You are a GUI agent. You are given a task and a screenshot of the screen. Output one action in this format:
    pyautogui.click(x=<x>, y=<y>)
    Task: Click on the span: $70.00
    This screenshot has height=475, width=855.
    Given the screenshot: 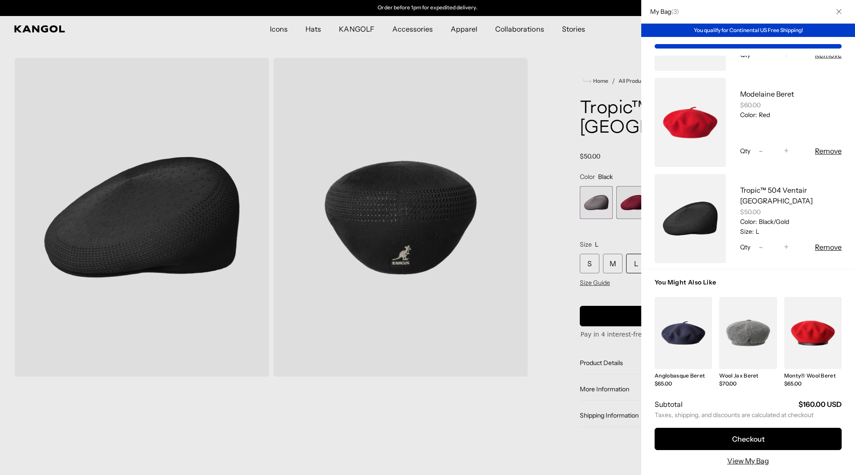 What is the action you would take?
    pyautogui.click(x=728, y=384)
    